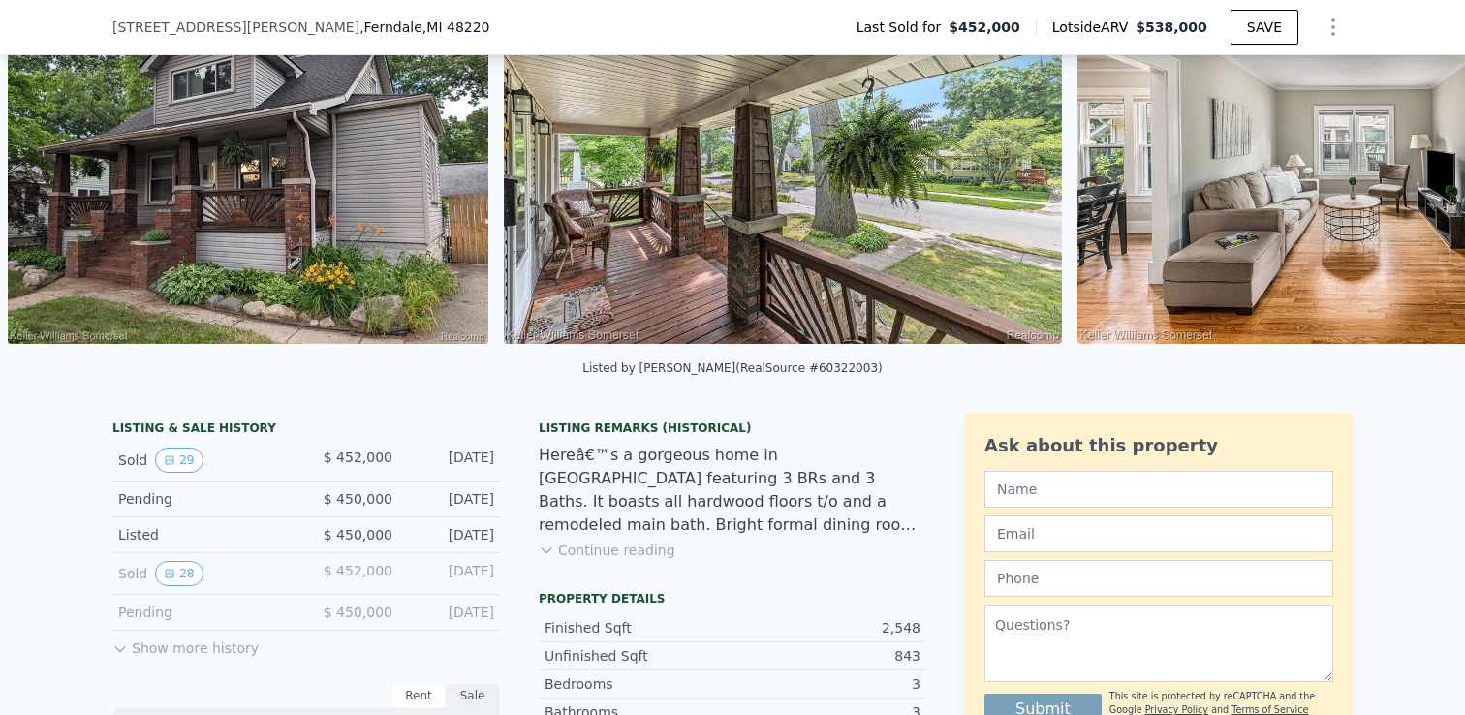 The height and width of the screenshot is (715, 1465). Describe the element at coordinates (1333, 27) in the screenshot. I see `button: Show Options` at that location.